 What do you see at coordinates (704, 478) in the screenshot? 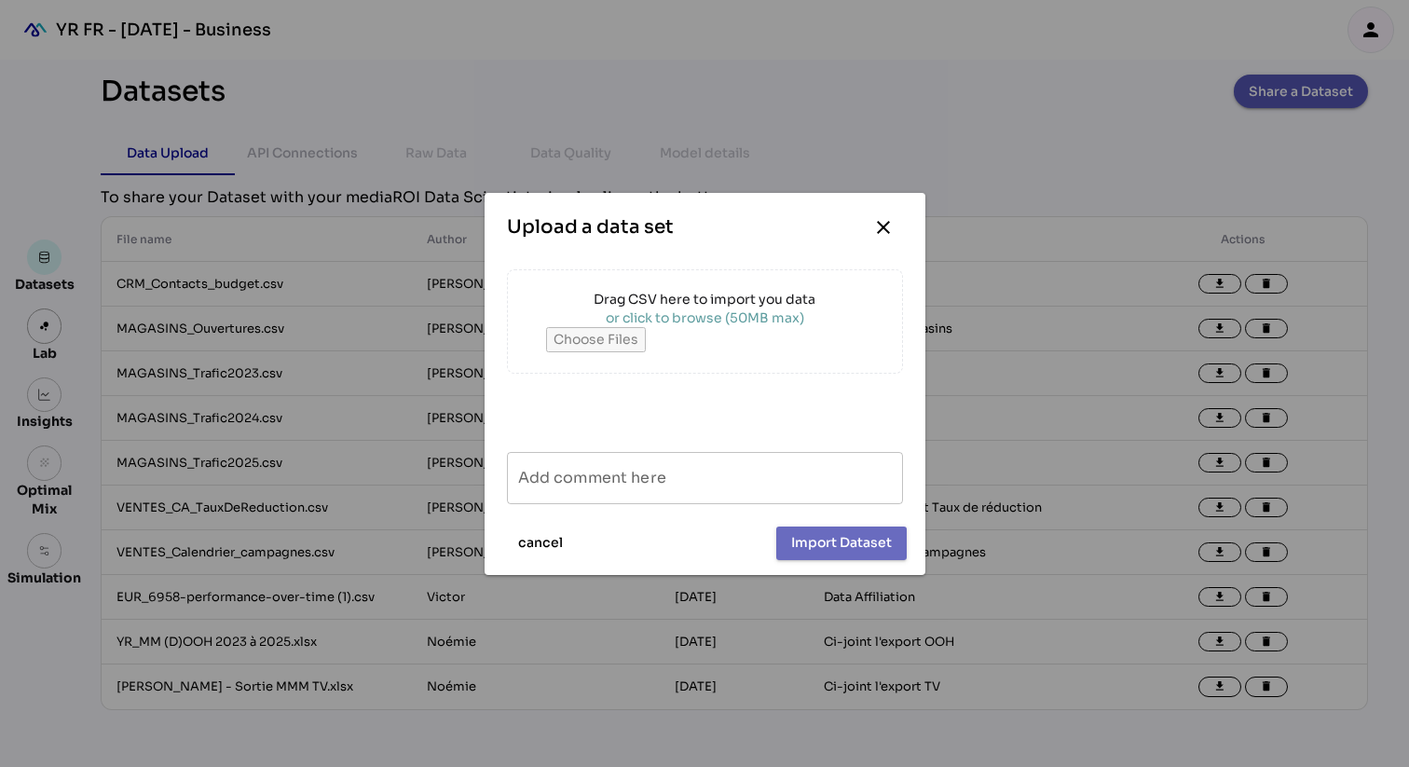
I see `input: Add comment here` at bounding box center [704, 478].